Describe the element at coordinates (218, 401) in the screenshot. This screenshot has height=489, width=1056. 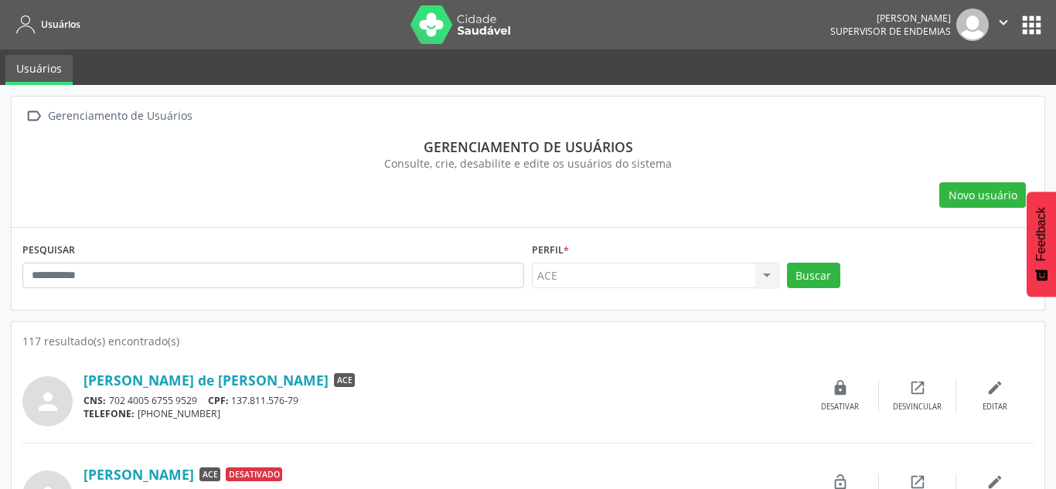
I see `span: CPF:` at that location.